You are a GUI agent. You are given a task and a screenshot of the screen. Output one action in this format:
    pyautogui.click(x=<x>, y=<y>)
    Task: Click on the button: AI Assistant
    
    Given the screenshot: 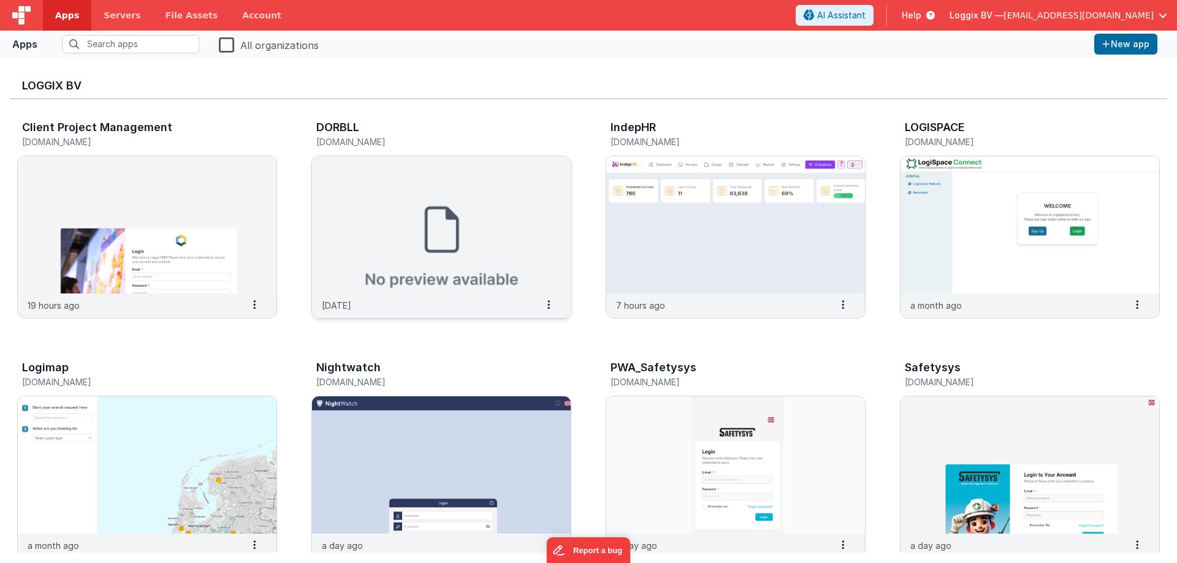 What is the action you would take?
    pyautogui.click(x=834, y=15)
    